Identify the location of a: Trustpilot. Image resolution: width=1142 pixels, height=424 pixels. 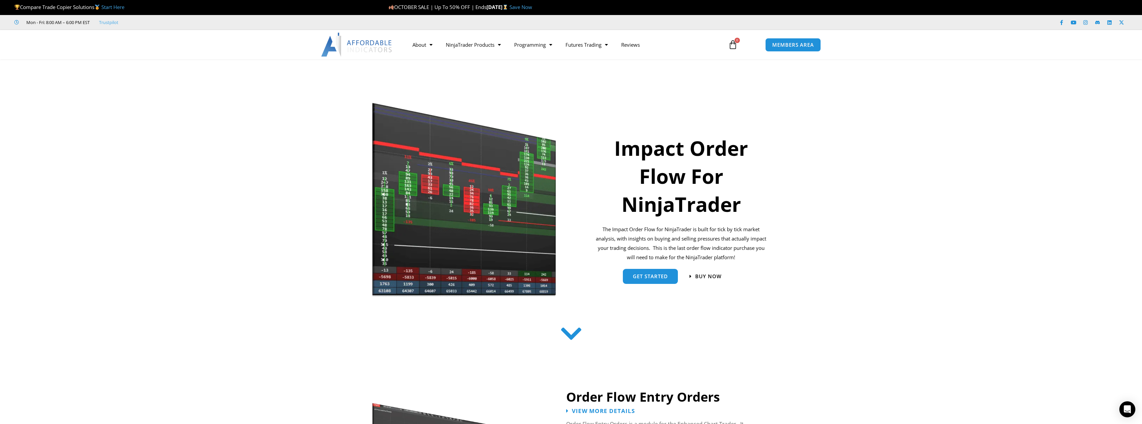
(109, 22).